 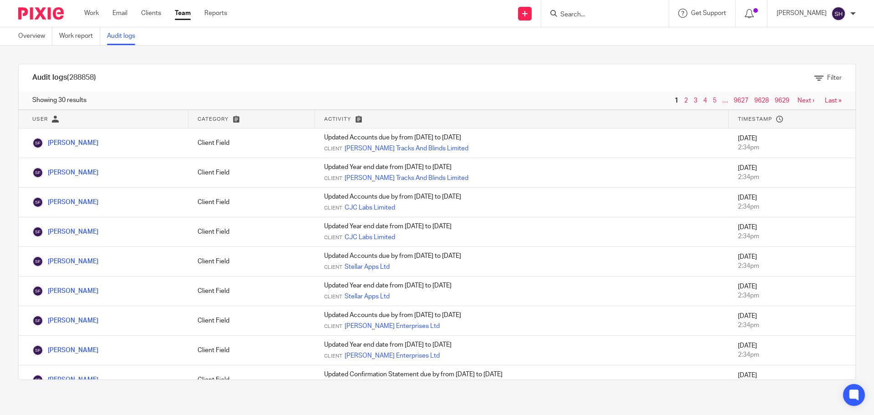 I want to click on a: 2, so click(x=686, y=101).